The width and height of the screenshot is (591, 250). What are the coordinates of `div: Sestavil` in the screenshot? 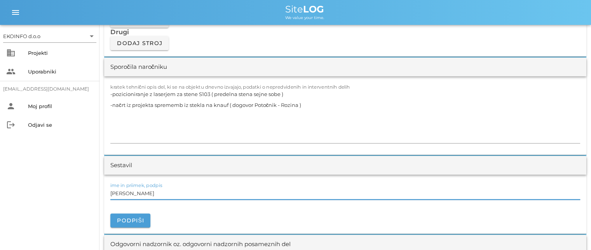 It's located at (121, 165).